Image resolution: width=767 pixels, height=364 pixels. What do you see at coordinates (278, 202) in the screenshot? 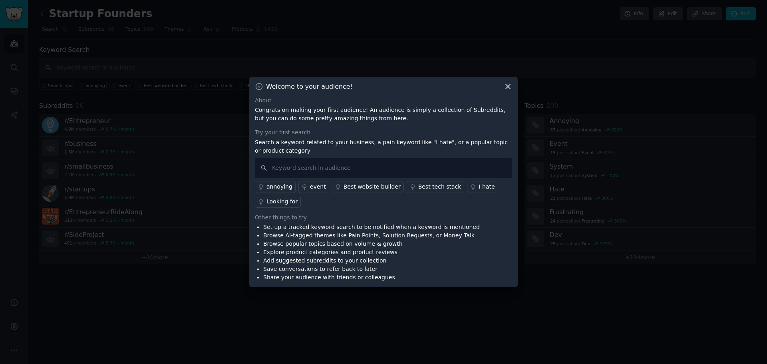
I see `a: Looking for` at bounding box center [278, 202].